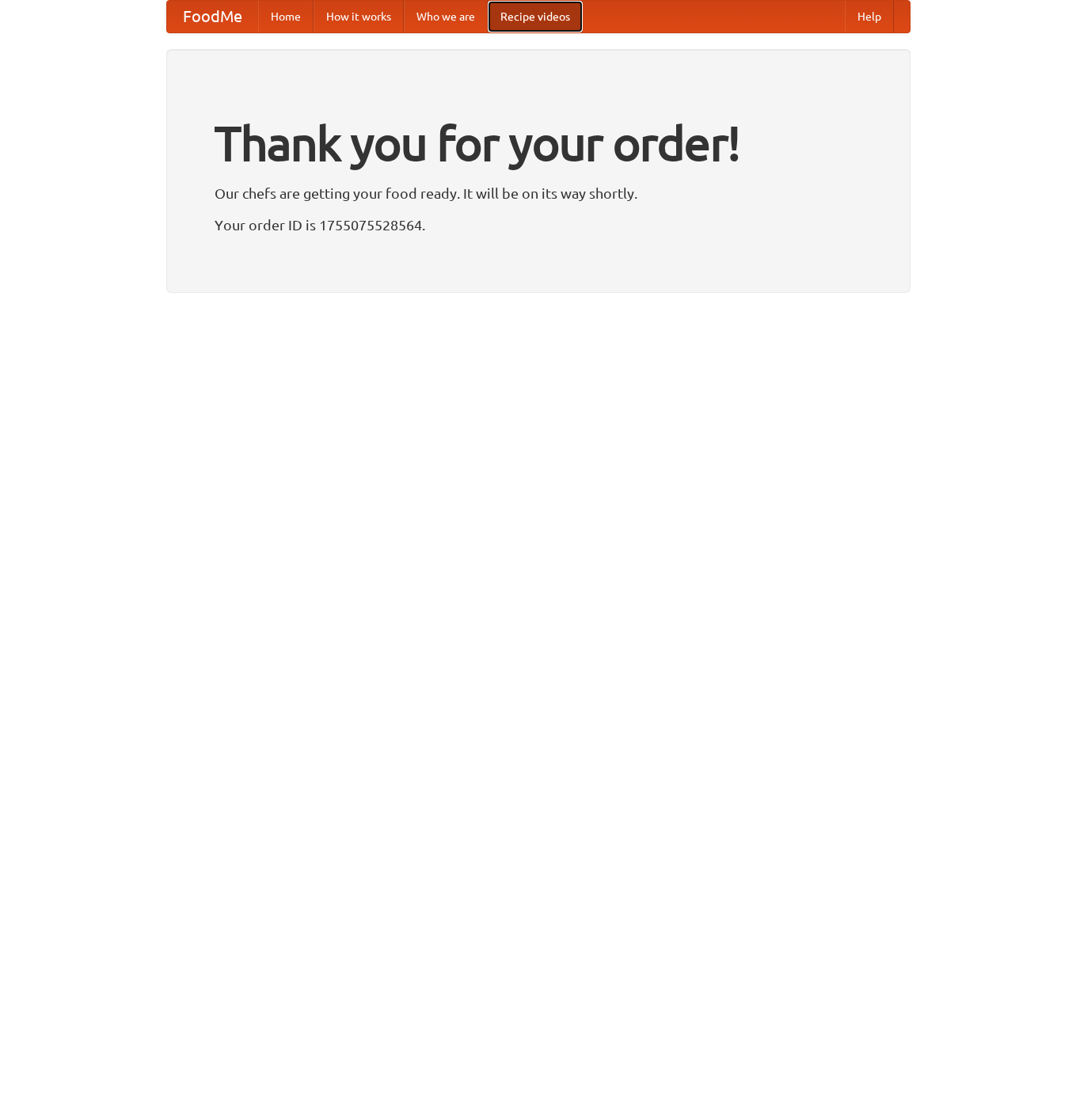 The height and width of the screenshot is (1120, 1076). Describe the element at coordinates (535, 17) in the screenshot. I see `a: Recipe videos` at that location.